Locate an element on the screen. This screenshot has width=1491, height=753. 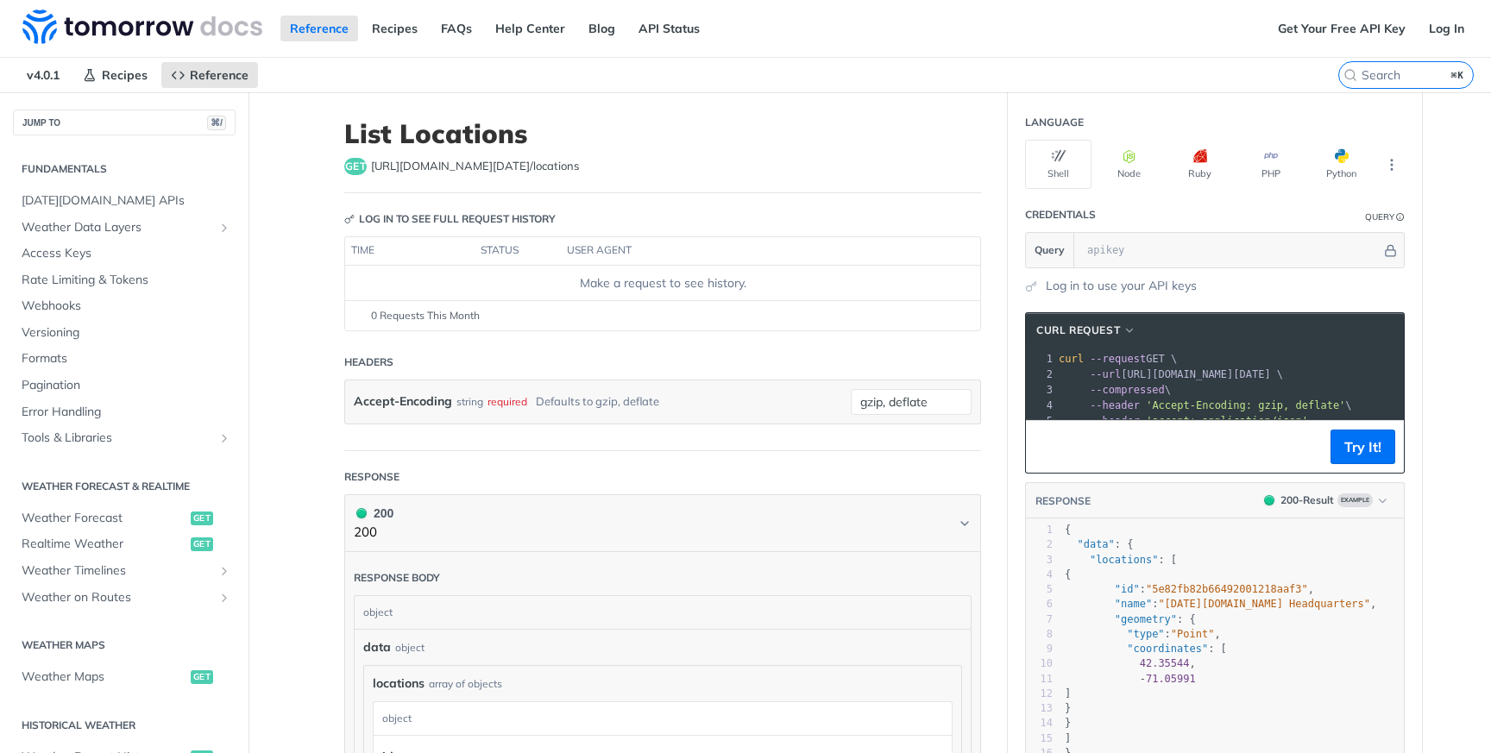
span: Recipes is located at coordinates (124, 75).